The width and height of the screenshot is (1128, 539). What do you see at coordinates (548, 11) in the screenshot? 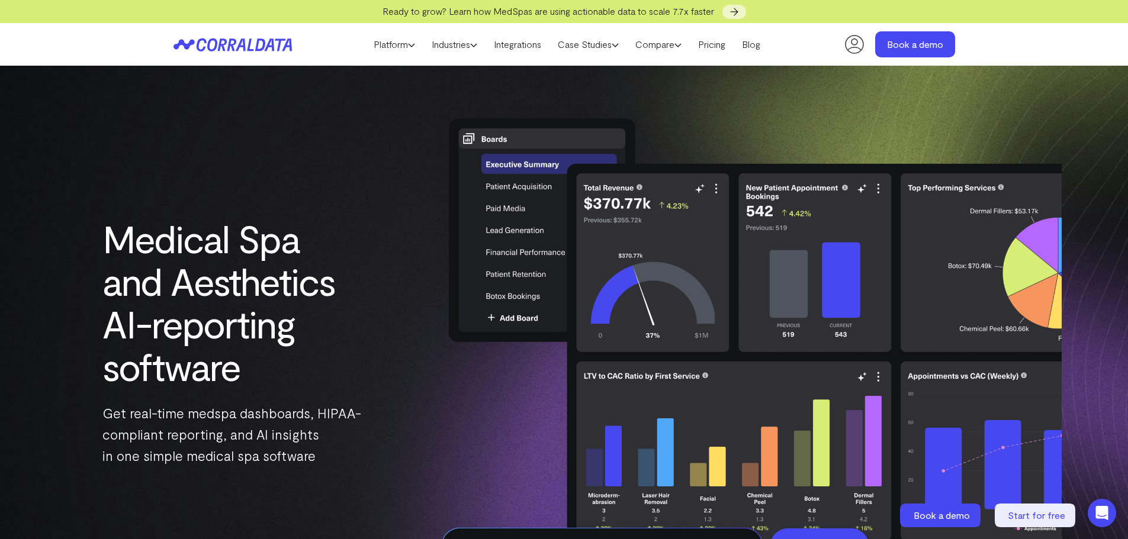
I see `span: Ready to grow? Learn how MedSpas are using actionable data to scale 7.7x faster` at bounding box center [548, 11].